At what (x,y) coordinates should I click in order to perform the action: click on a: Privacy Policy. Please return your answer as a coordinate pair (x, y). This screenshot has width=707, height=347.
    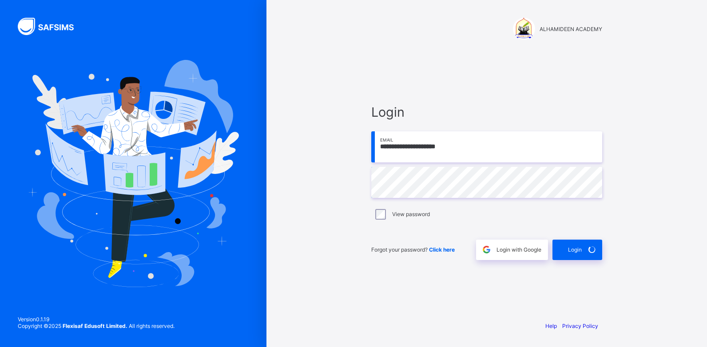
    Looking at the image, I should click on (580, 326).